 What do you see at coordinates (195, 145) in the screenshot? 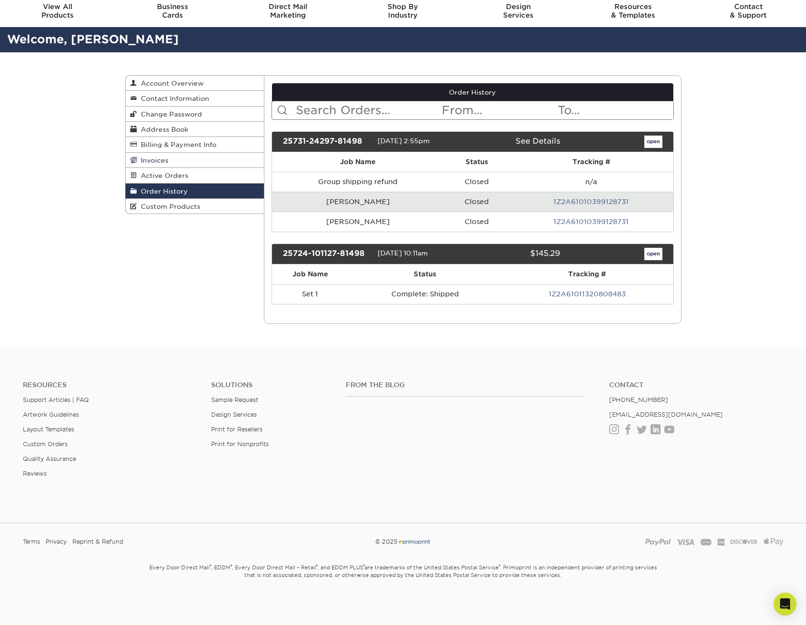
I see `a: Billing & Payment Info` at bounding box center [195, 145].